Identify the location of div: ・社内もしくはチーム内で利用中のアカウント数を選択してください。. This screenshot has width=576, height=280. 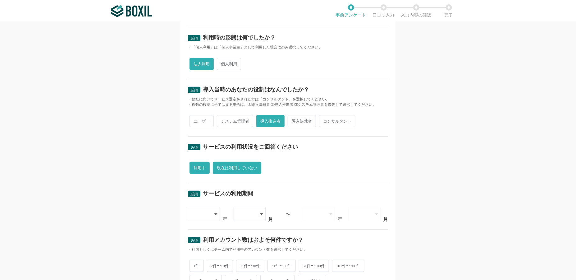
(288, 249).